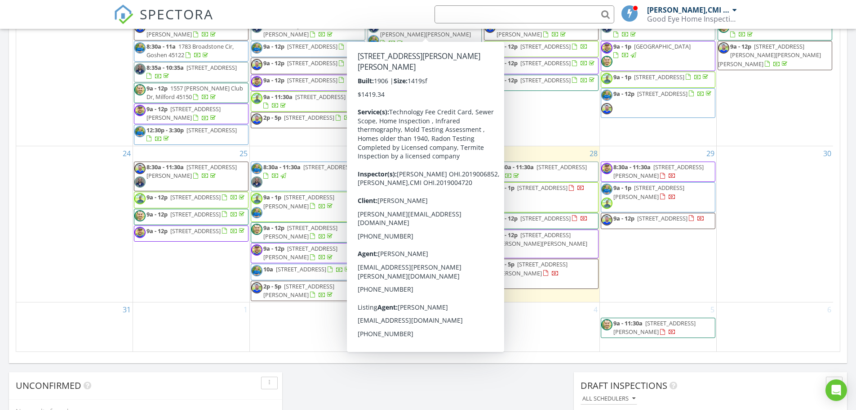  What do you see at coordinates (362, 309) in the screenshot?
I see `a: Go to September 2, 2025` at bounding box center [362, 309].